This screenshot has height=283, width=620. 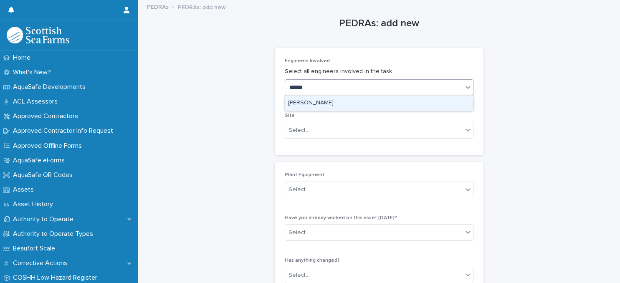 What do you see at coordinates (307, 61) in the screenshot?
I see `span: Engineers Involved` at bounding box center [307, 61].